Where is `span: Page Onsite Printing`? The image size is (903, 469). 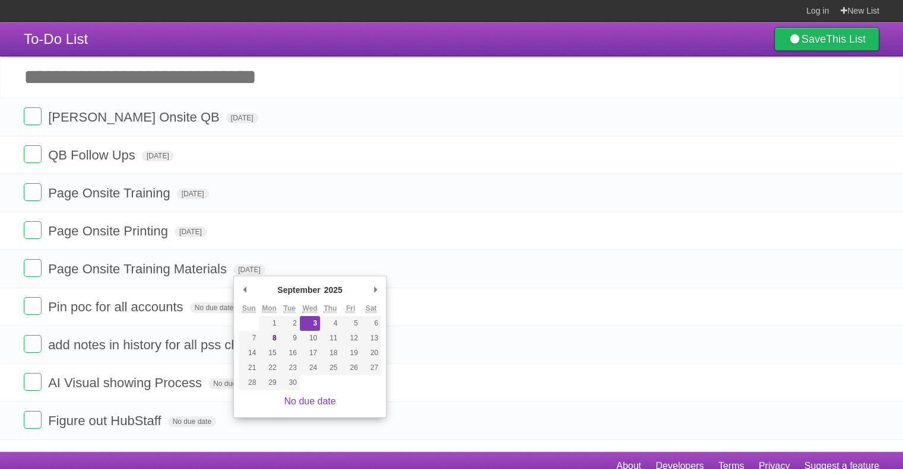
span: Page Onsite Printing is located at coordinates (109, 231).